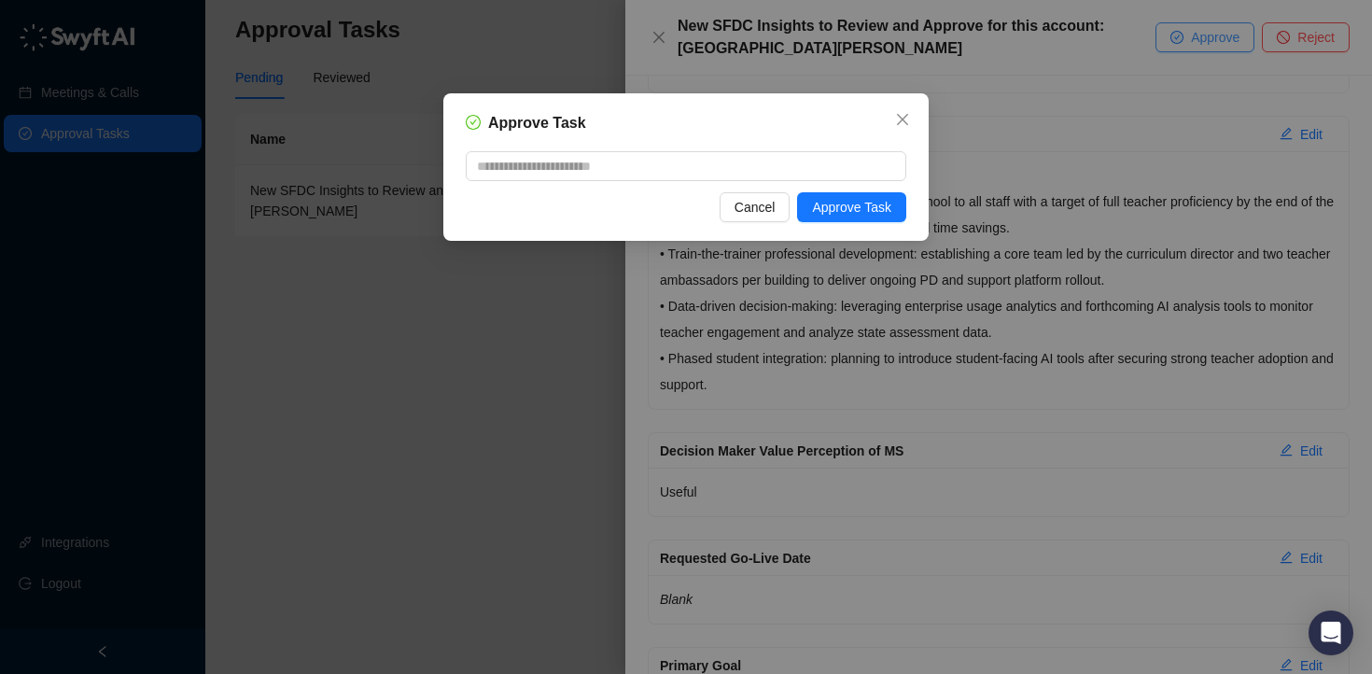 The height and width of the screenshot is (674, 1372). I want to click on div: Open Intercom Messenger, so click(1331, 633).